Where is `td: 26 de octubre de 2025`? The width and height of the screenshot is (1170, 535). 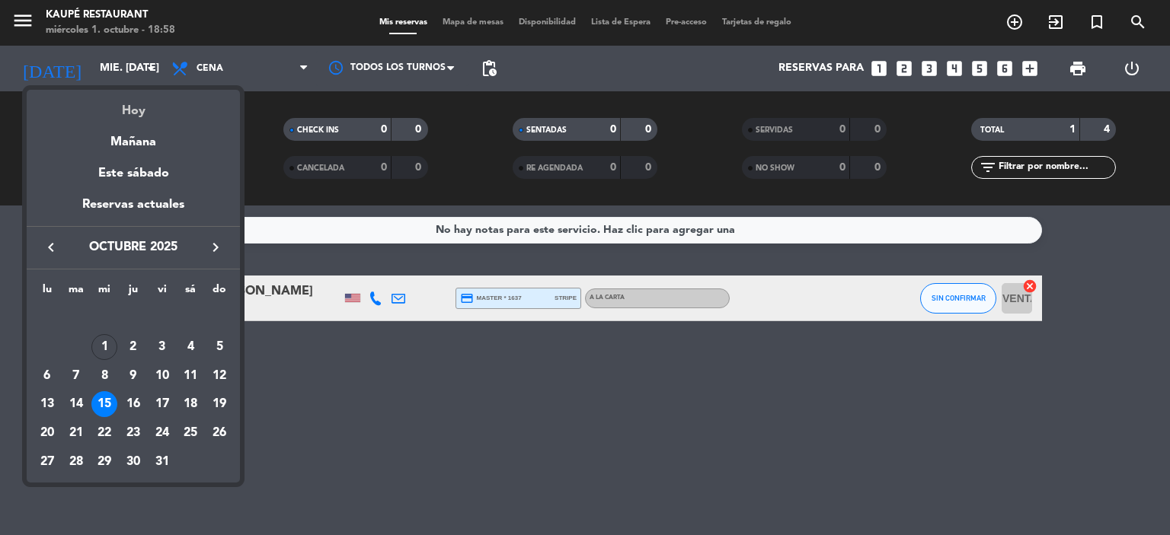 td: 26 de octubre de 2025 is located at coordinates (219, 433).